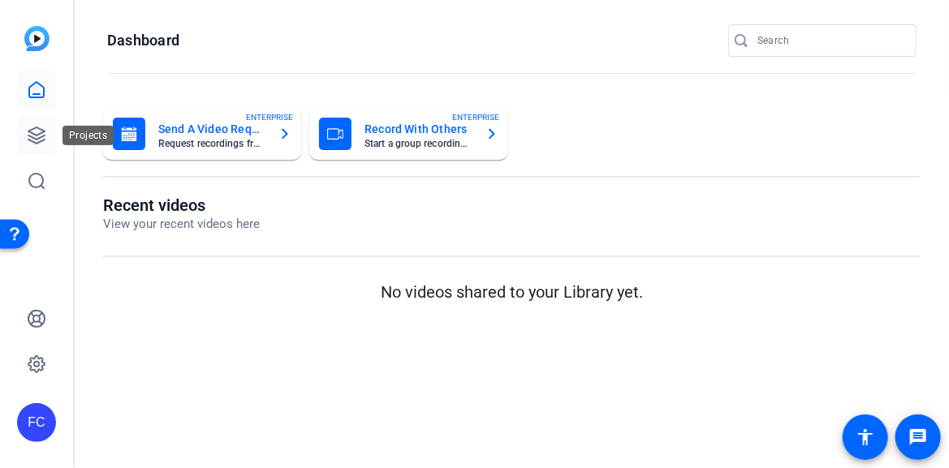  I want to click on img: blue-gradient.svg, so click(37, 38).